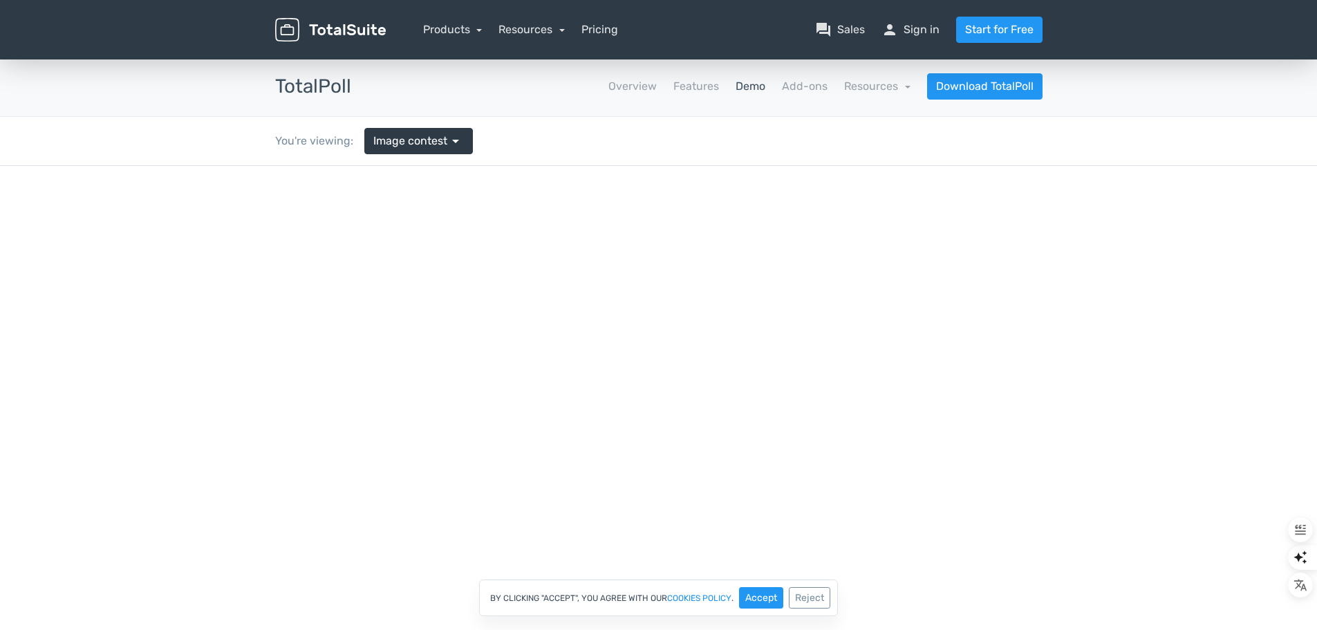  I want to click on h3: TotalPoll, so click(313, 86).